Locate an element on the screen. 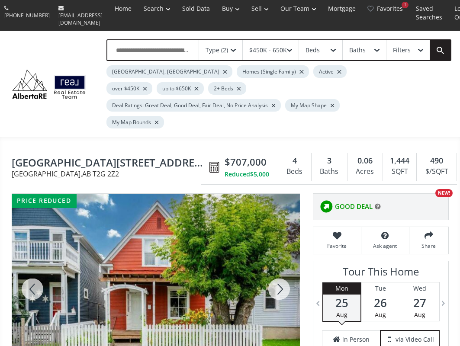 The width and height of the screenshot is (460, 346). span: 26 is located at coordinates (380, 303).